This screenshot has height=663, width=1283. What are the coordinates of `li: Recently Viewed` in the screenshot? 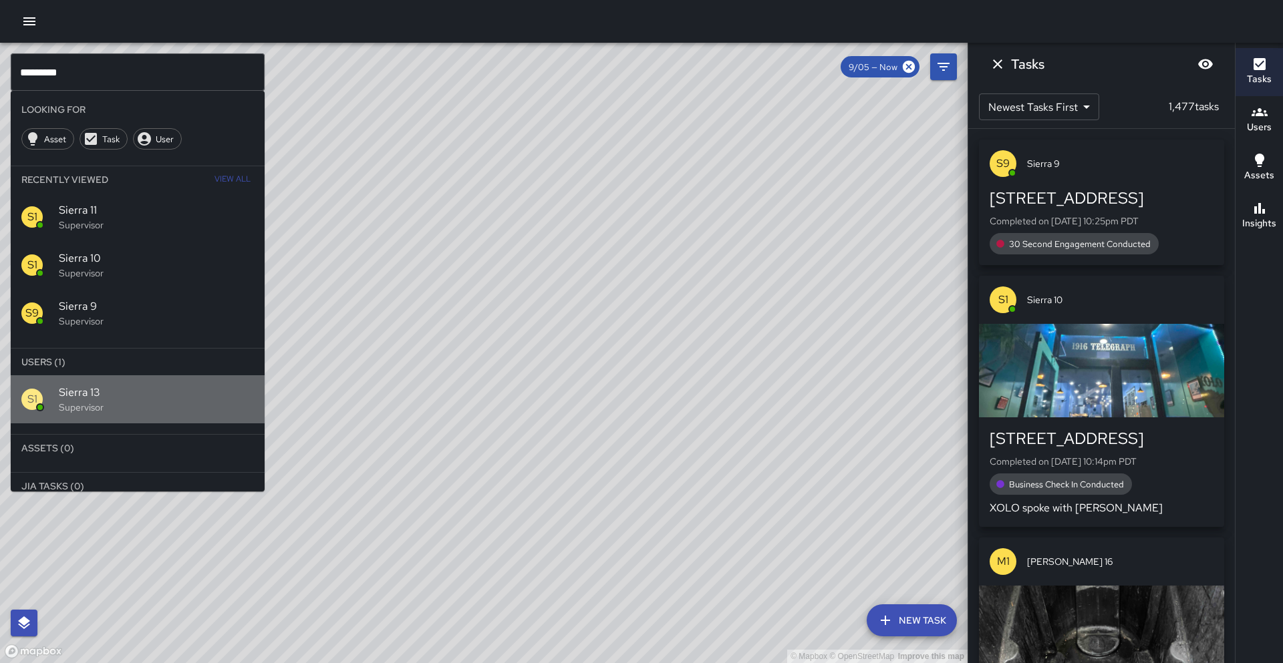 It's located at (138, 180).